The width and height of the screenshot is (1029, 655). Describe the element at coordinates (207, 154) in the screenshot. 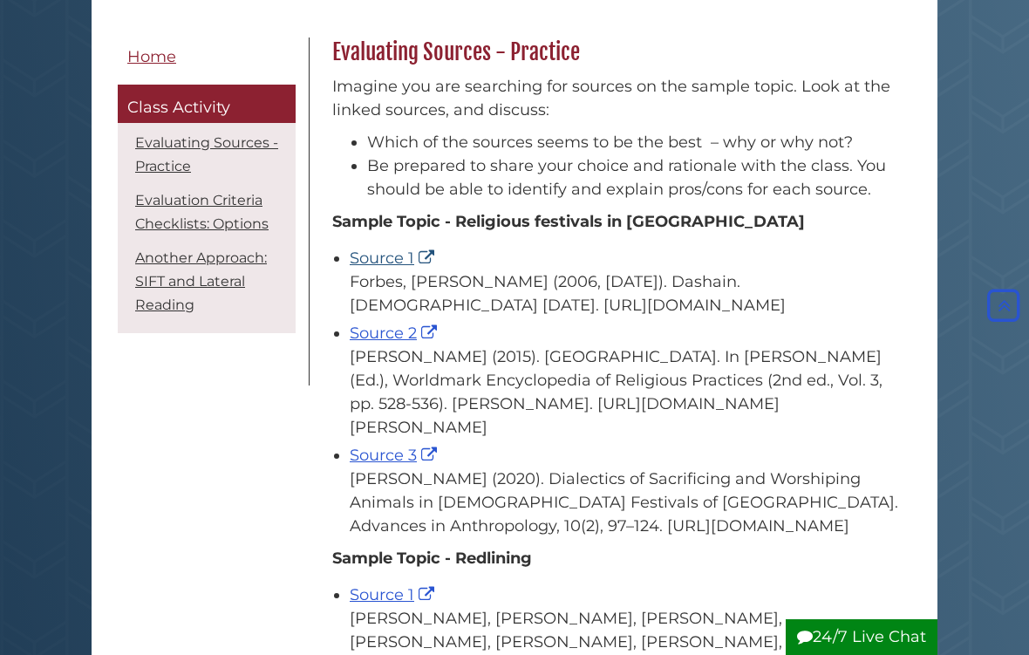

I see `a: Evaluating Sources - Practice` at that location.